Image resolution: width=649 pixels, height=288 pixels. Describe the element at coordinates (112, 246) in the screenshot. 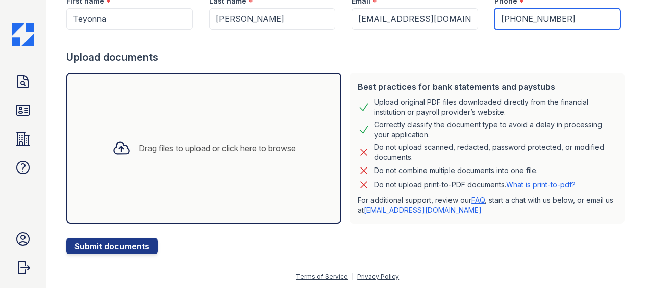

I see `button: Submit documents` at that location.